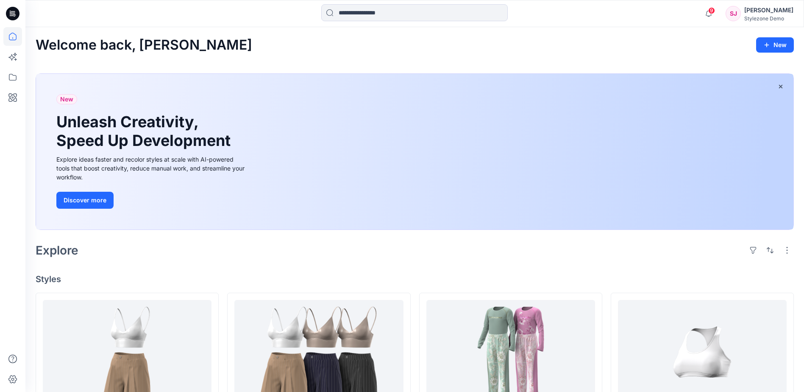 Image resolution: width=804 pixels, height=392 pixels. What do you see at coordinates (733, 14) in the screenshot?
I see `div: SJ` at bounding box center [733, 14].